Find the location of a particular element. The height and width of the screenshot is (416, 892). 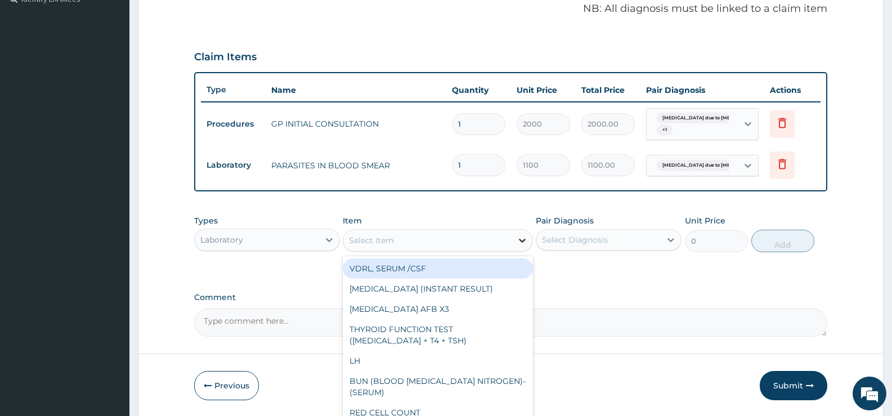

div: VDRL, SERUM /CSF is located at coordinates (437, 269).